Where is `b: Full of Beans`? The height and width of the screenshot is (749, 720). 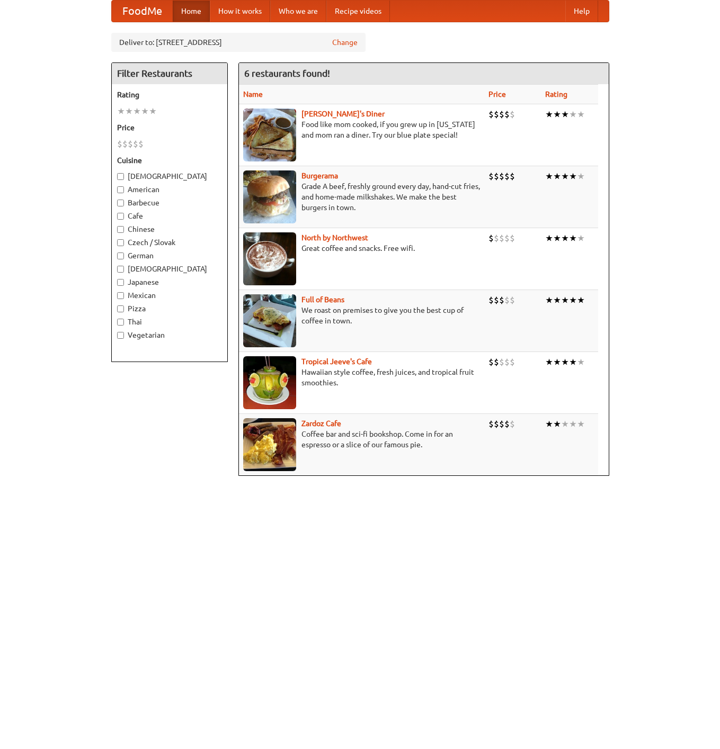 b: Full of Beans is located at coordinates (323, 300).